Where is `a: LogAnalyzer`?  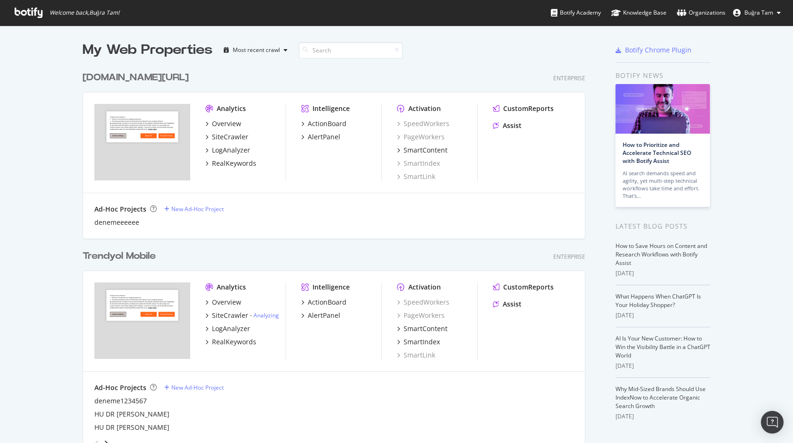
a: LogAnalyzer is located at coordinates (228, 150).